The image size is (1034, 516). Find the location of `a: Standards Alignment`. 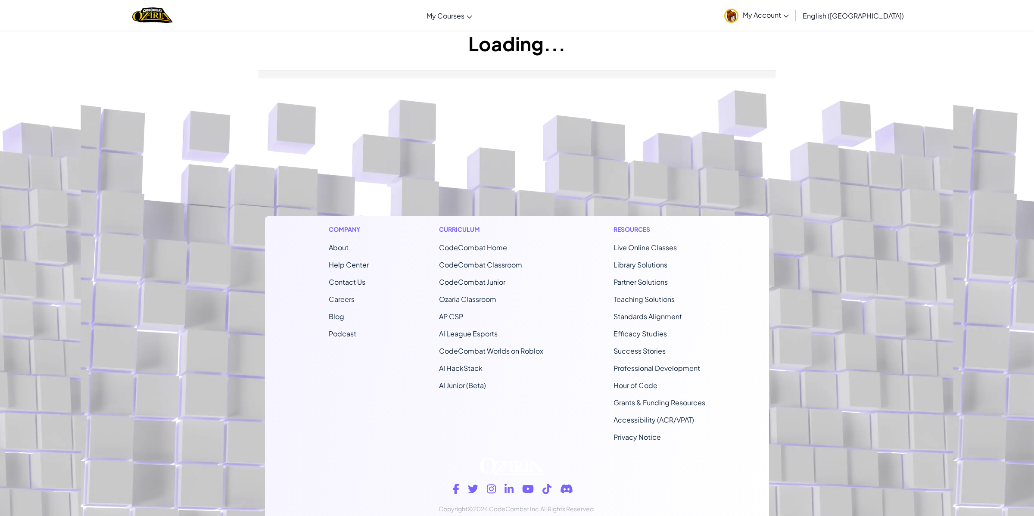

a: Standards Alignment is located at coordinates (648, 316).